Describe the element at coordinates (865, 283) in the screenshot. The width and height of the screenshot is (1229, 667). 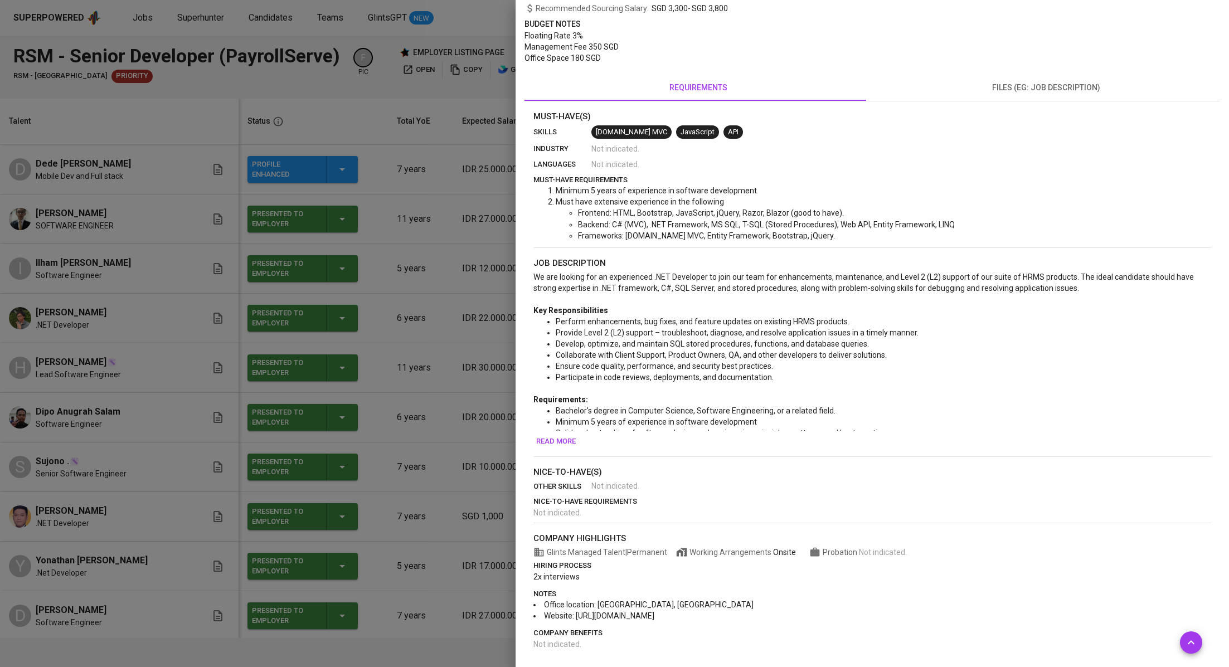
I see `span: We are looking for an experienced .NET Developer to join our team for enhancements, maintenance, ...` at that location.